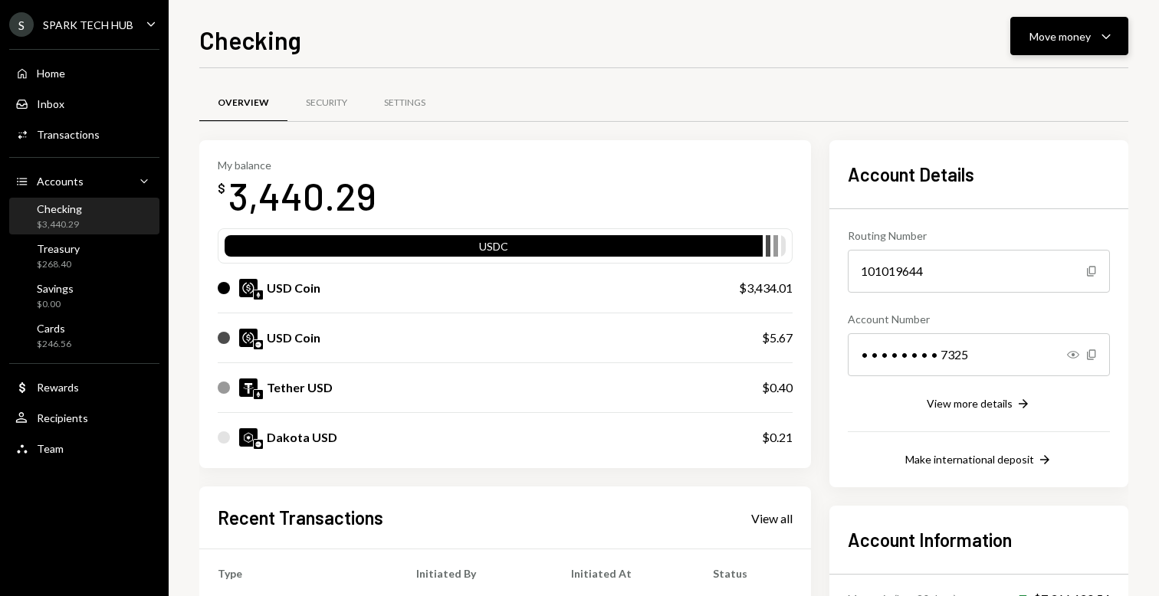 The width and height of the screenshot is (1159, 596). What do you see at coordinates (84, 73) in the screenshot?
I see `a: Home` at bounding box center [84, 73].